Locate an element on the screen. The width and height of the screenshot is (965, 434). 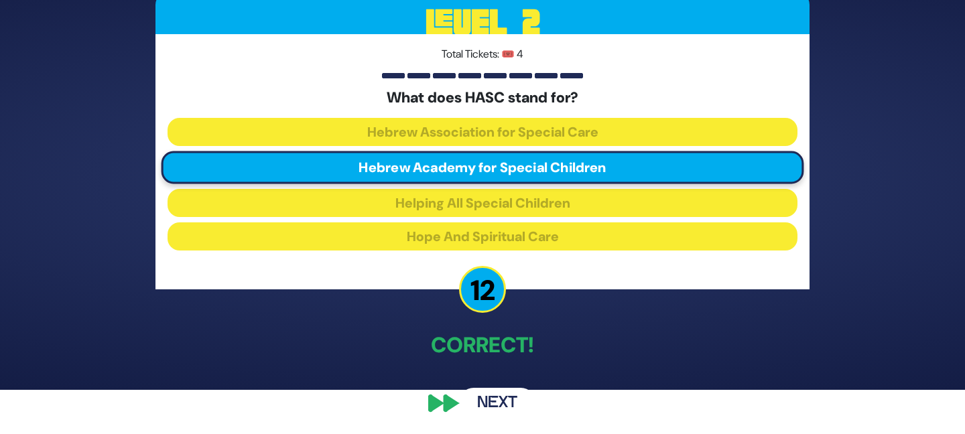
p: Correct! is located at coordinates (482, 345).